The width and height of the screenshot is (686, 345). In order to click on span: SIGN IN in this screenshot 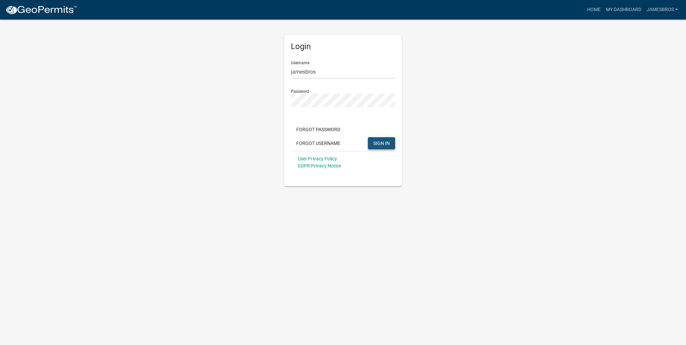, I will do `click(381, 143)`.